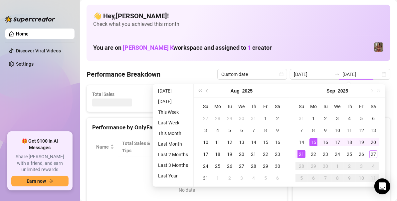 The width and height of the screenshot is (397, 201). I want to click on th: Chat Conversion, so click(259, 147).